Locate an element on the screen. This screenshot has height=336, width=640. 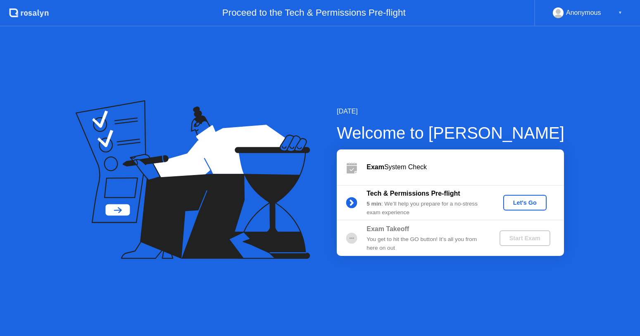
button: Start Exam is located at coordinates (525, 238).